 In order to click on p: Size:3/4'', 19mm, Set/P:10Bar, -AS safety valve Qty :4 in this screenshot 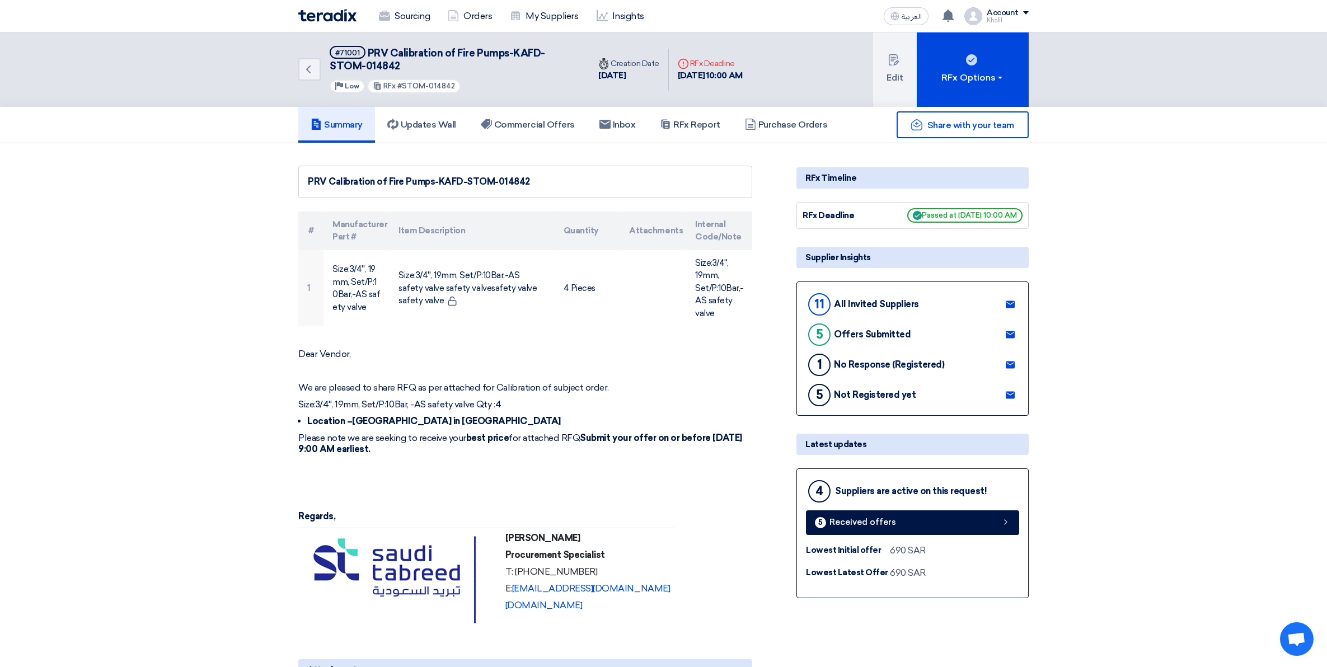, I will do `click(525, 405)`.